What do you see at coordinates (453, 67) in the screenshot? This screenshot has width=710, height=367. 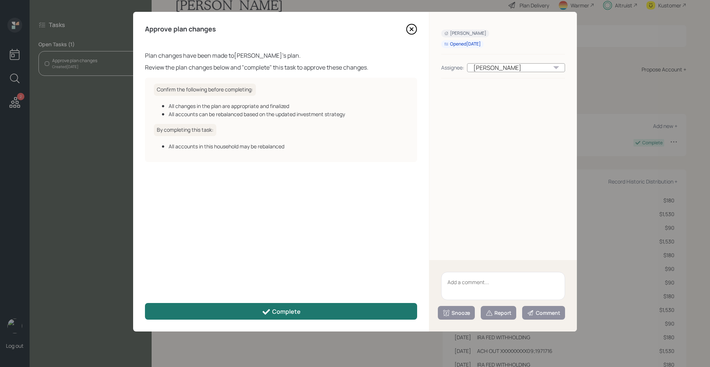 I see `div: Assignee:` at bounding box center [453, 67].